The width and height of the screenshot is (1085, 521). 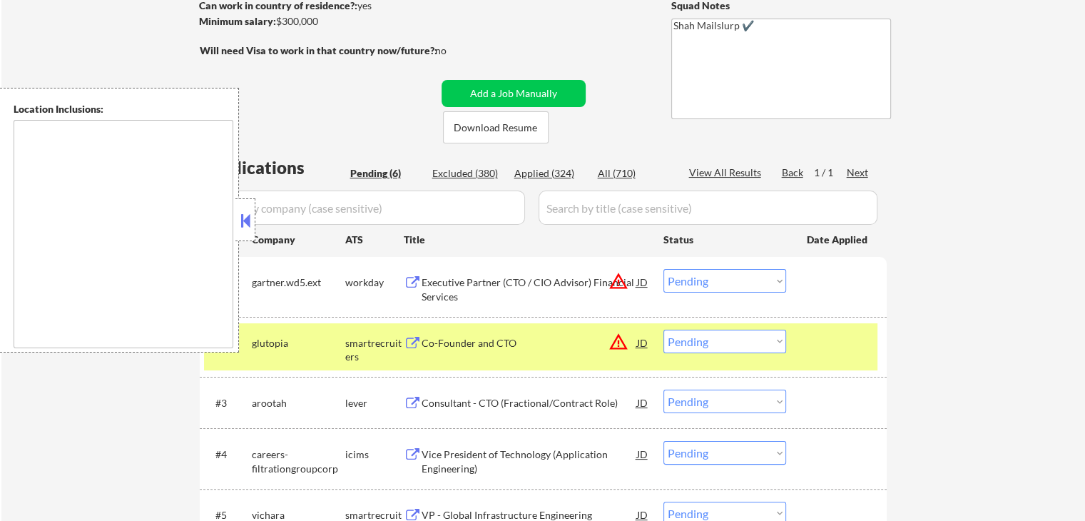 What do you see at coordinates (275, 168) in the screenshot?
I see `div: Applications` at bounding box center [275, 168].